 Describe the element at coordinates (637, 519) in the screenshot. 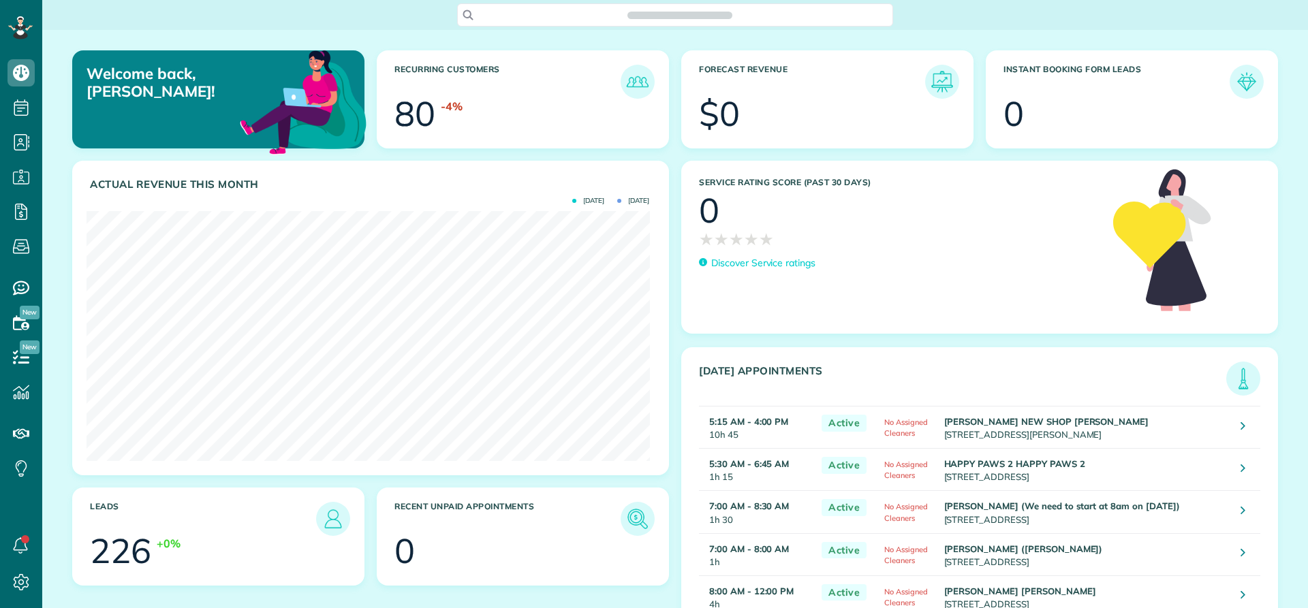

I see `img: icon_unpaid_appointments-47b8ce3997adf2238b356f14209ab4cced10bd1f174958f3ca8f1d0dd7fffeee.png` at that location.